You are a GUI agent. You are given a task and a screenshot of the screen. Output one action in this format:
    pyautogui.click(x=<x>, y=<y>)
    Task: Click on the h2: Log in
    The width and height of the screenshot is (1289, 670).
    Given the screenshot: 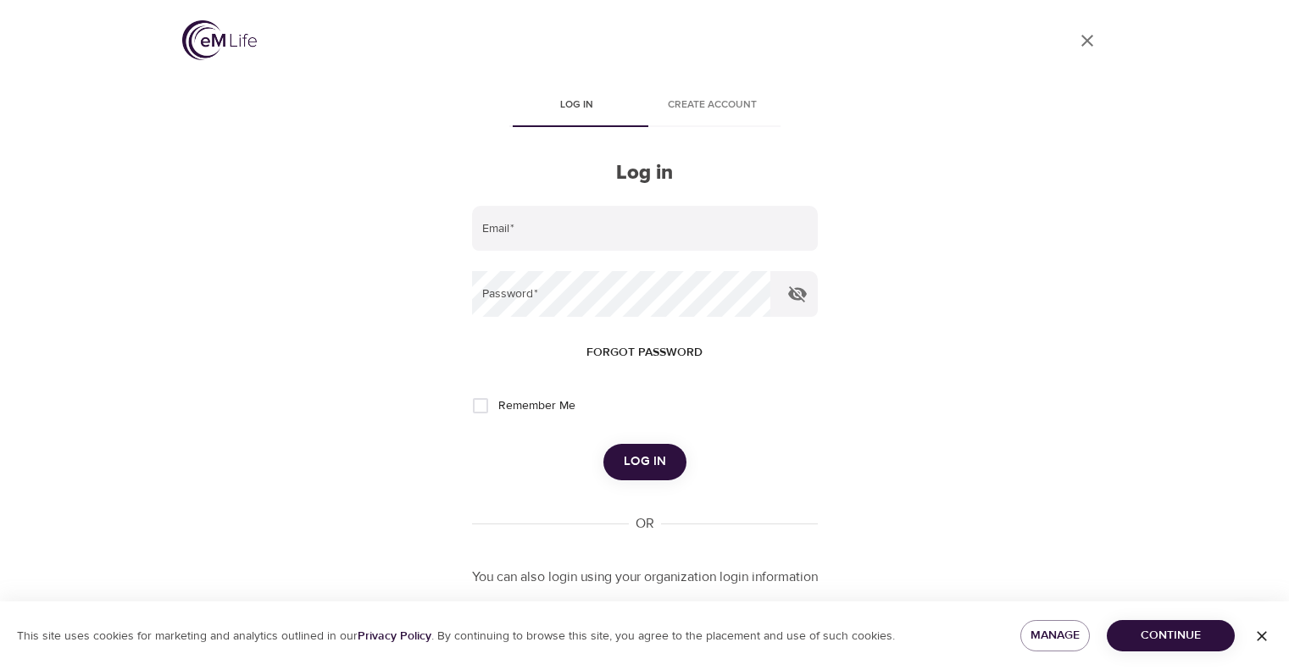 What is the action you would take?
    pyautogui.click(x=645, y=173)
    